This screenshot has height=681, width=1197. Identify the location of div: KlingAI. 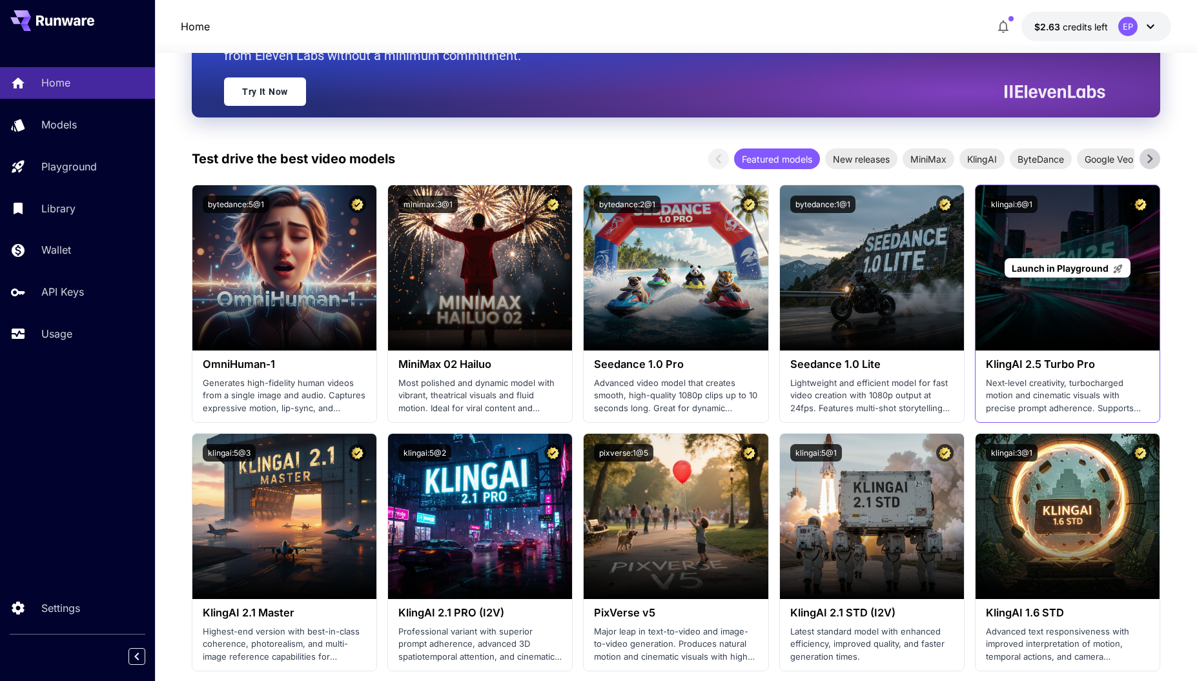
(982, 159).